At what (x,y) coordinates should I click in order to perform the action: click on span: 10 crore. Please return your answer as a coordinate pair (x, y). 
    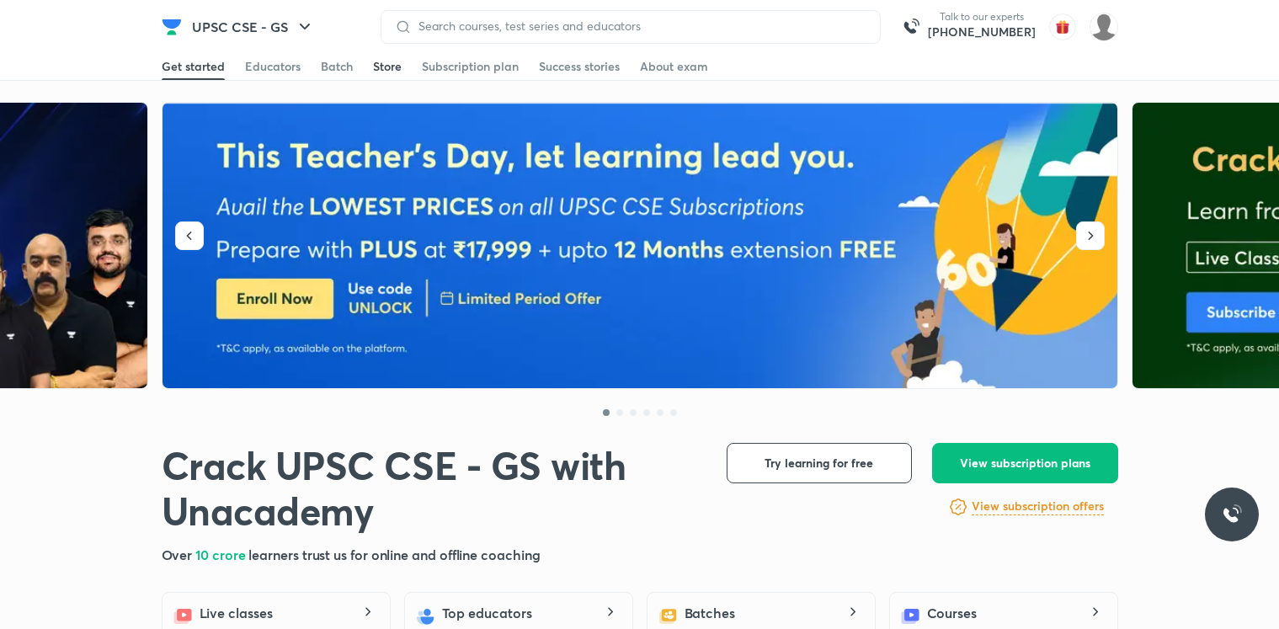
    Looking at the image, I should click on (221, 554).